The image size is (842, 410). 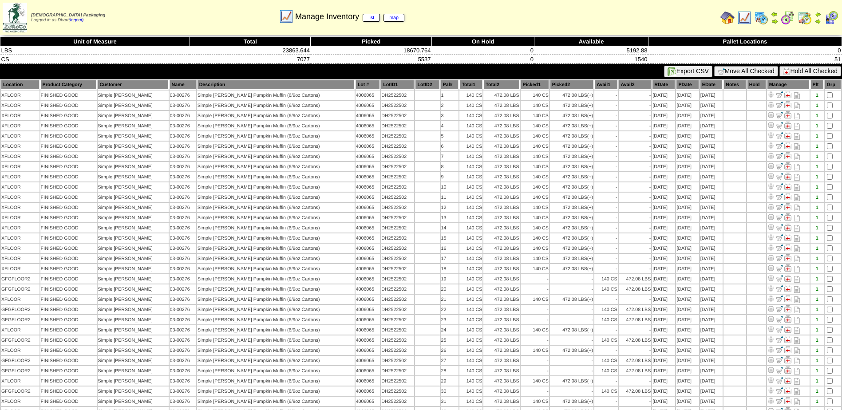 What do you see at coordinates (427, 85) in the screenshot?
I see `th: LotID2` at bounding box center [427, 85].